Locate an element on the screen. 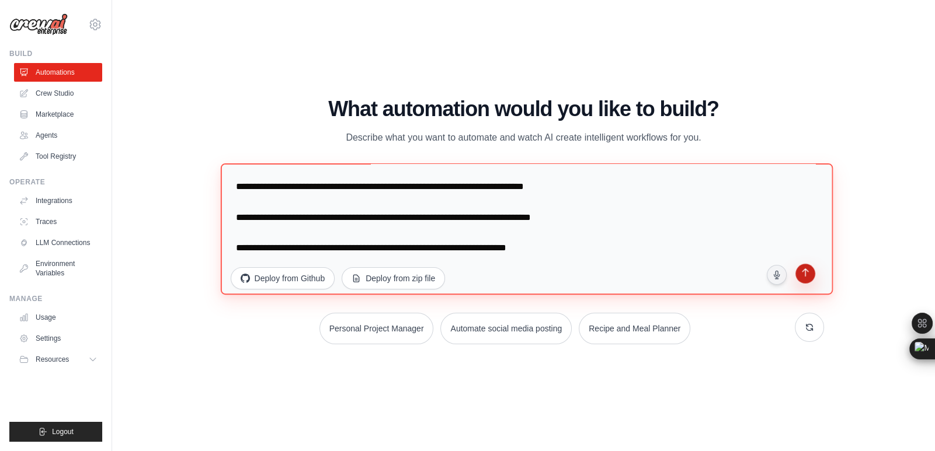  button: Deploy from Github is located at coordinates (283, 279).